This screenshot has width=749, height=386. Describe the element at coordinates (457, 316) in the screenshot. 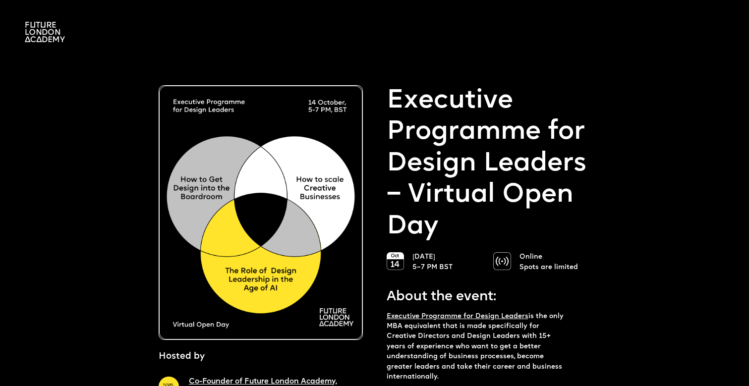

I see `a: Executive Programme for Design Leaders` at that location.